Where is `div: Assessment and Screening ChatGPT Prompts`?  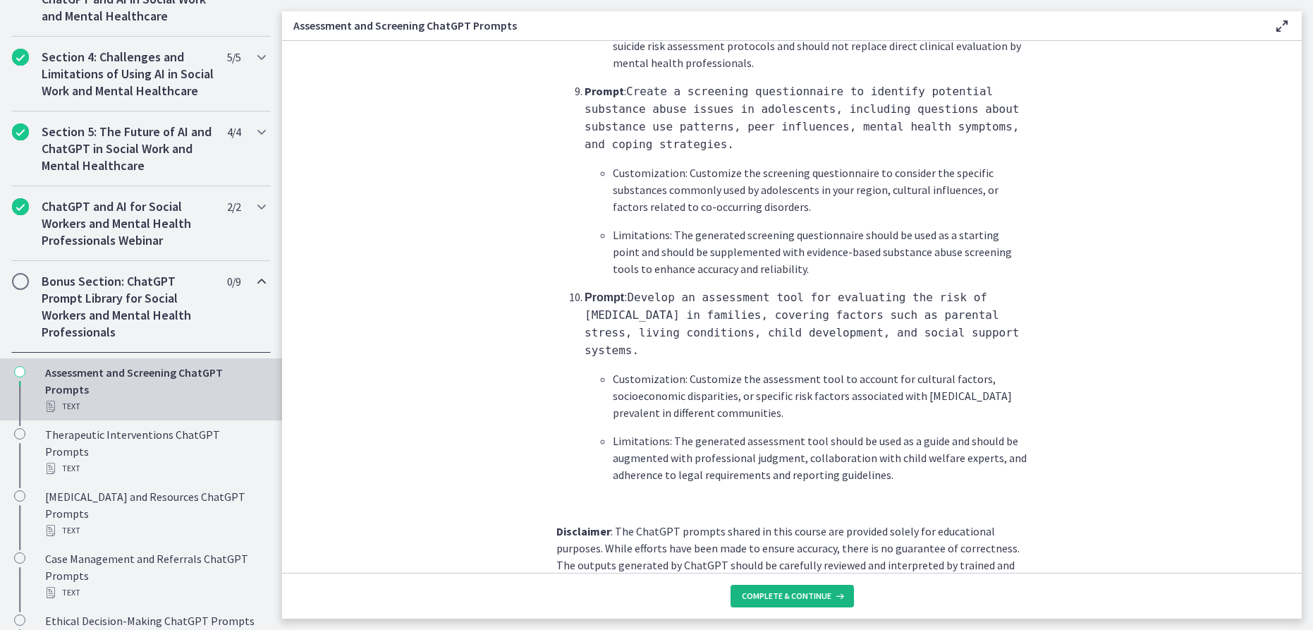 div: Assessment and Screening ChatGPT Prompts is located at coordinates (155, 389).